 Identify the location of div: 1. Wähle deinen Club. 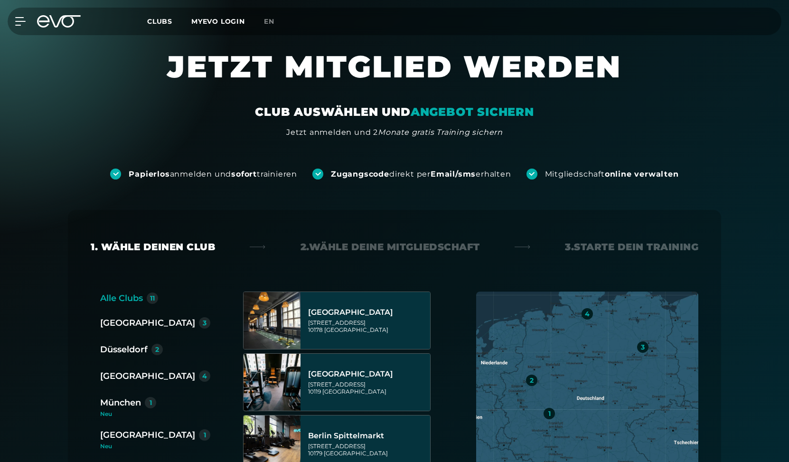
(153, 247).